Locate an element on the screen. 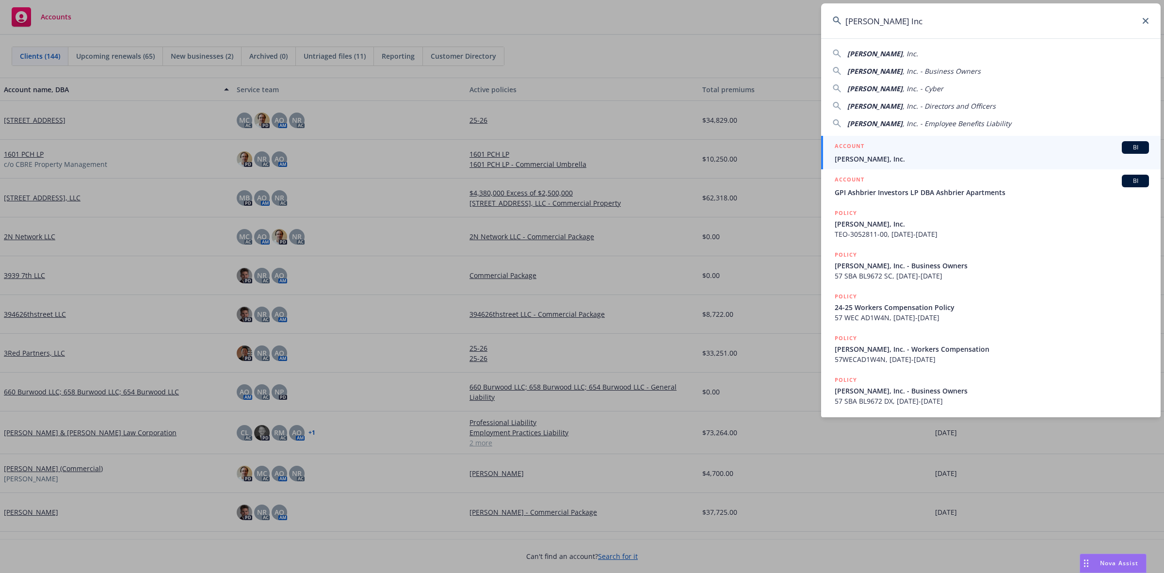  span: , Inc. - Business Owners is located at coordinates (941, 71).